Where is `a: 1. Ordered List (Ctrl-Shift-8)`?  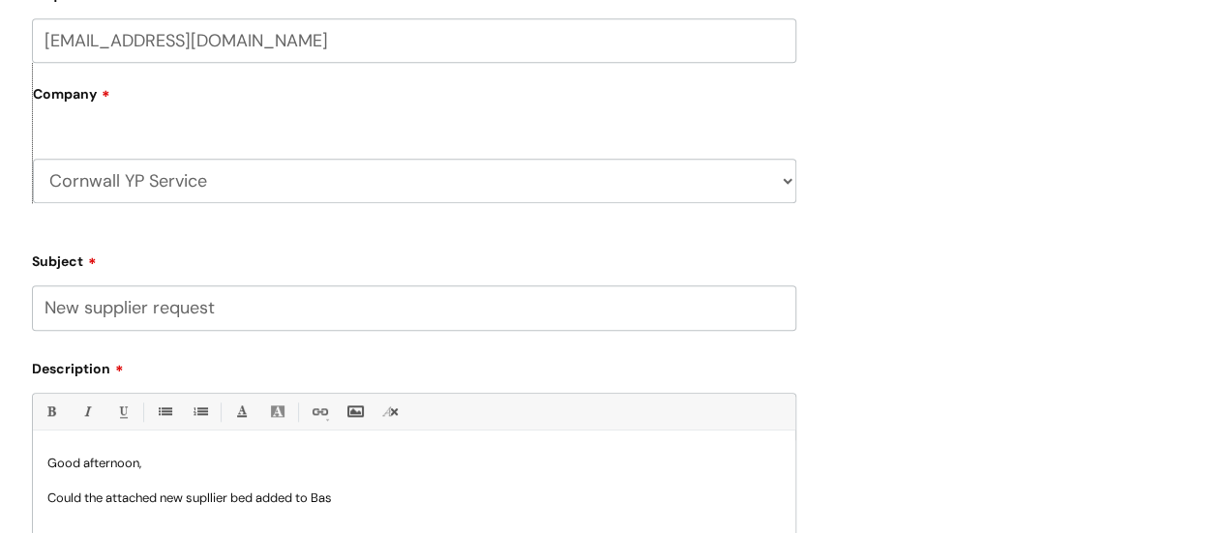
a: 1. Ordered List (Ctrl-Shift-8) is located at coordinates (199, 411).